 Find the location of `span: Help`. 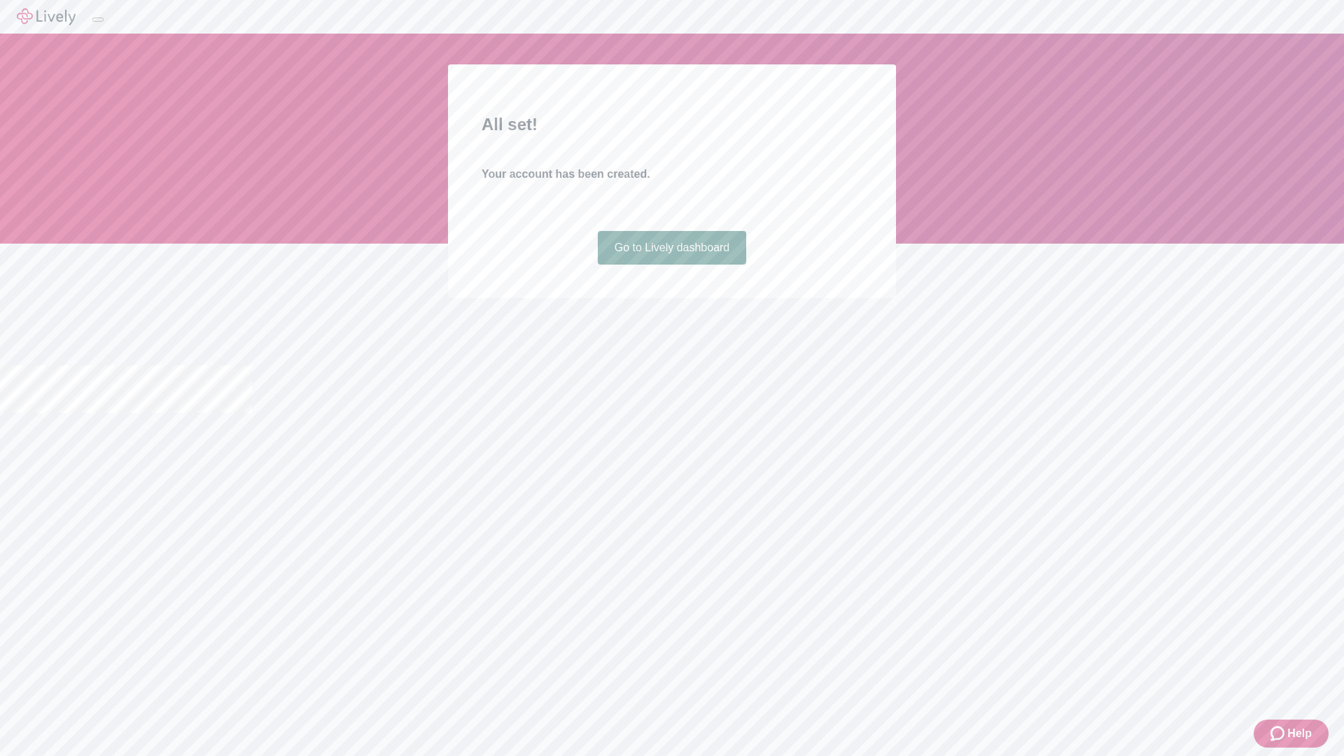

span: Help is located at coordinates (1299, 734).